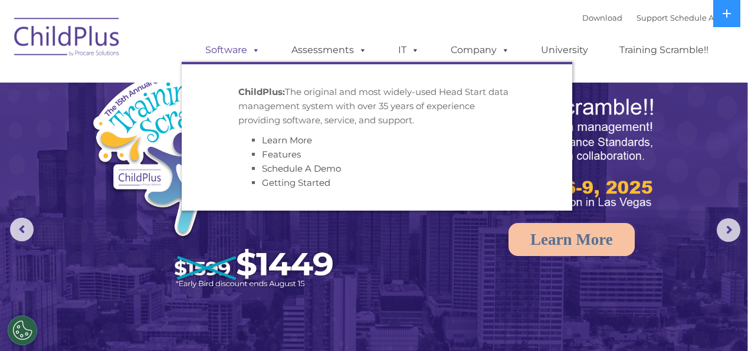  What do you see at coordinates (233, 50) in the screenshot?
I see `a: Software` at bounding box center [233, 50].